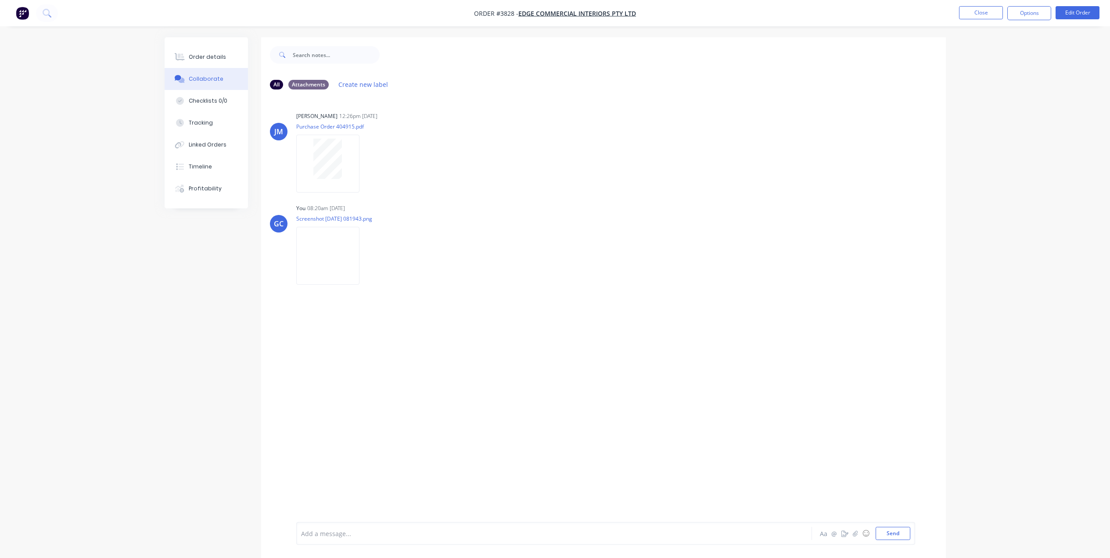 This screenshot has width=1110, height=558. What do you see at coordinates (981, 13) in the screenshot?
I see `button: Close` at bounding box center [981, 13].